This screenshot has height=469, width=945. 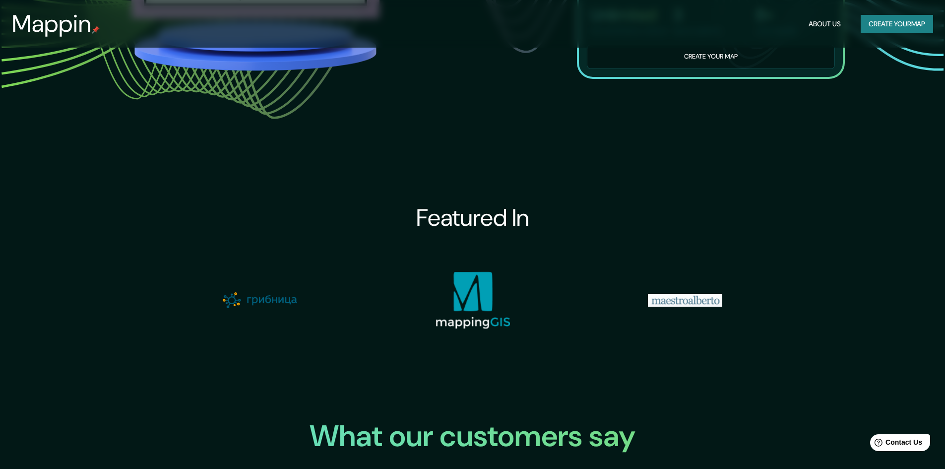 I want to click on h3: Mappin, so click(x=52, y=24).